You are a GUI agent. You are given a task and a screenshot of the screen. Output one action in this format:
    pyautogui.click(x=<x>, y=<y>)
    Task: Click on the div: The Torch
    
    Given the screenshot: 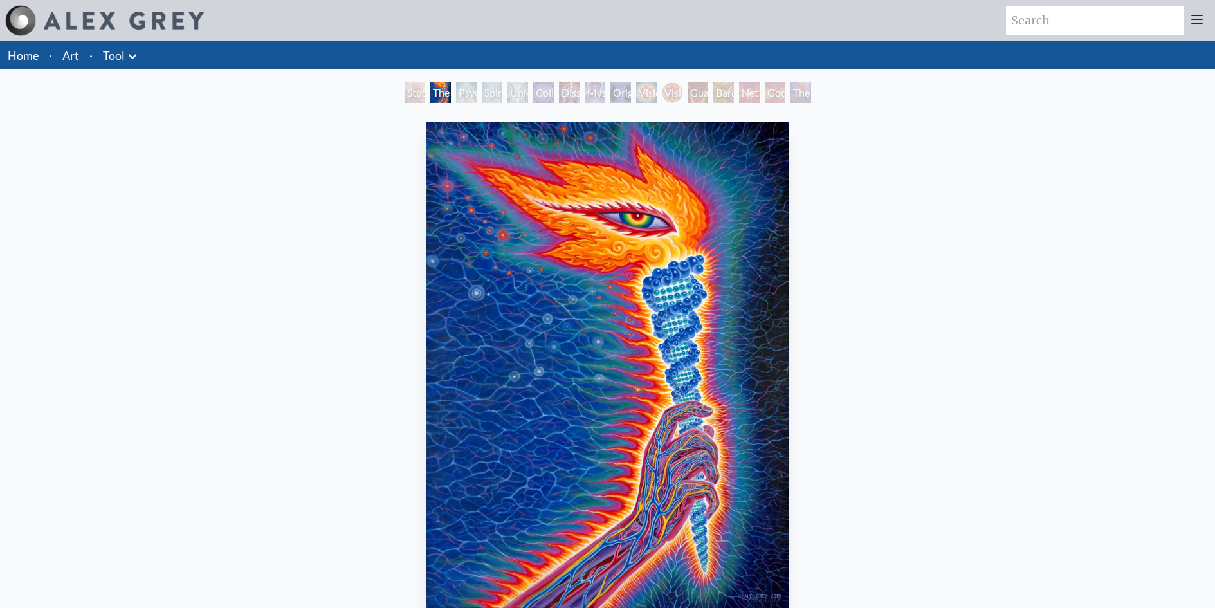 What is the action you would take?
    pyautogui.click(x=441, y=93)
    